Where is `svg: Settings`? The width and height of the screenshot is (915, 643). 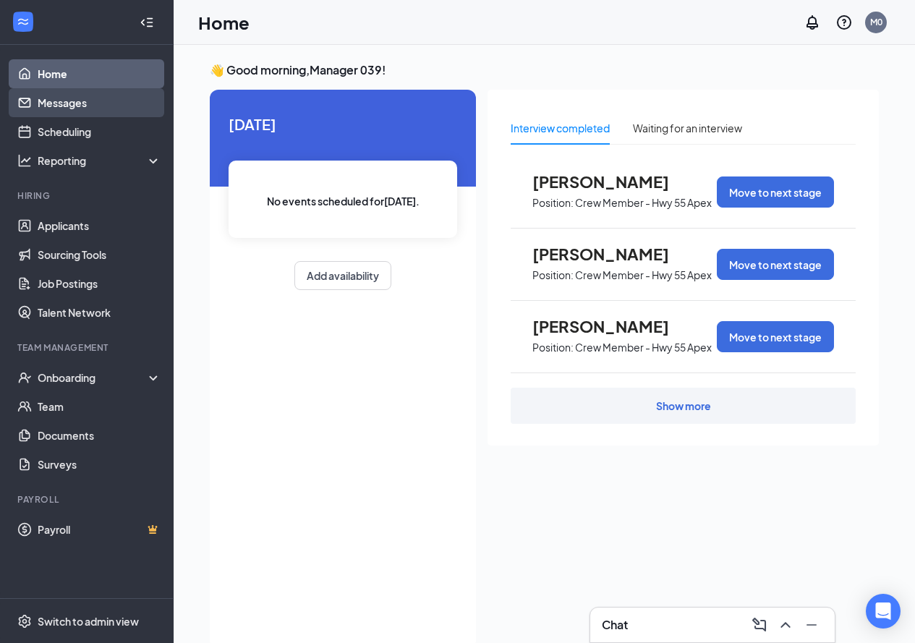 svg: Settings is located at coordinates (25, 622).